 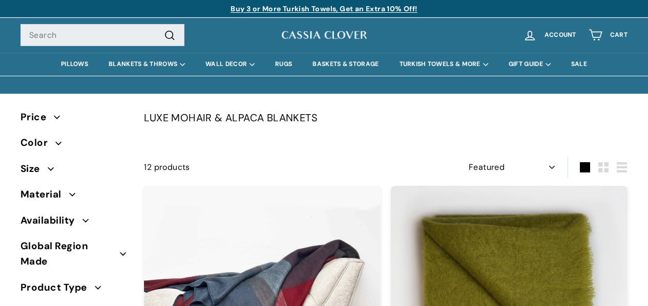 I want to click on a: RUGS, so click(x=283, y=64).